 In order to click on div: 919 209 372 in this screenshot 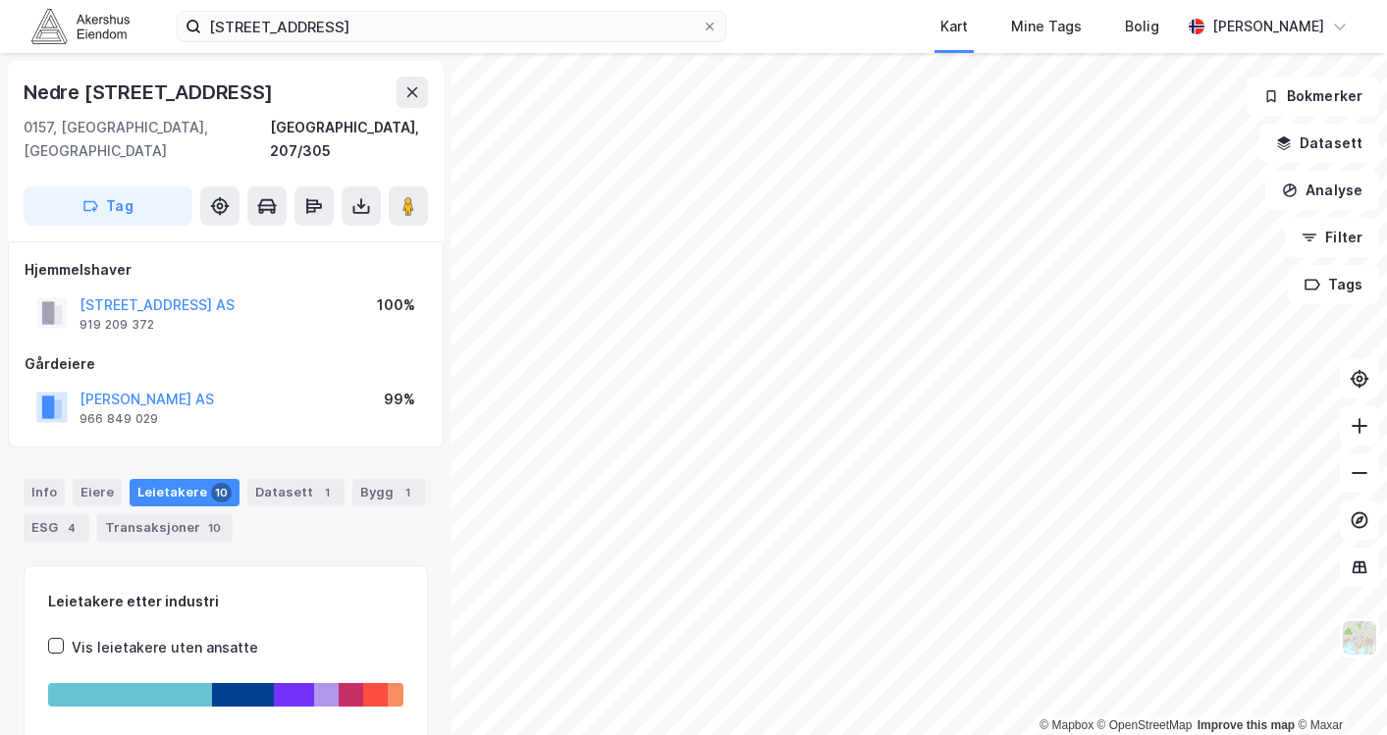, I will do `click(117, 325)`.